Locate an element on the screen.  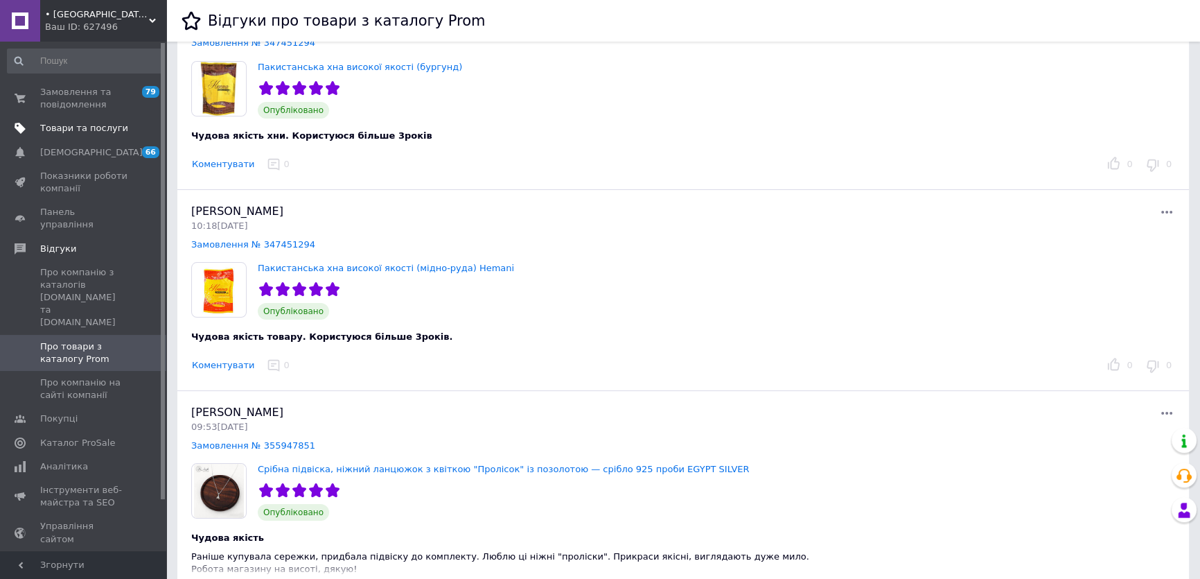
span: Замовлення та повідомлення is located at coordinates (84, 98).